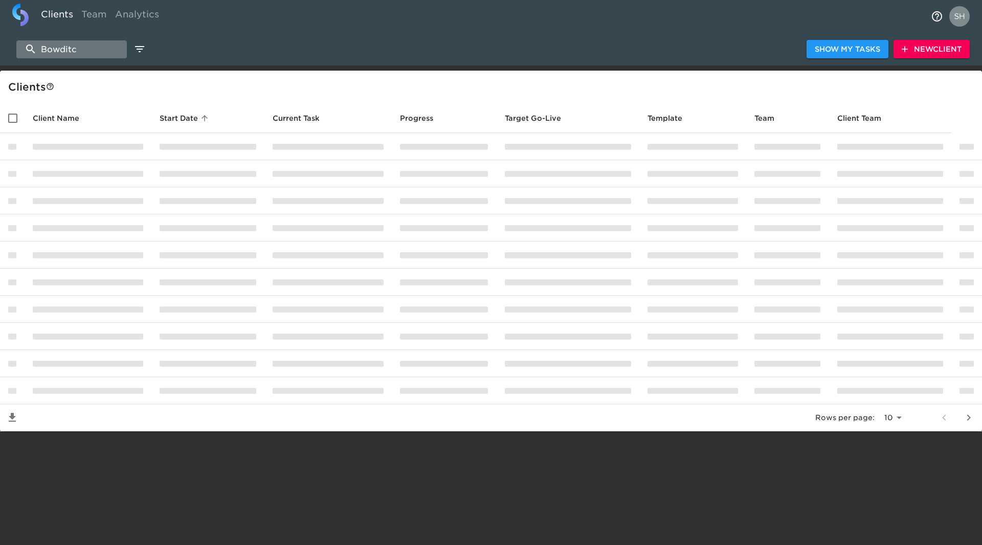 Image resolution: width=982 pixels, height=545 pixels. Describe the element at coordinates (303, 118) in the screenshot. I see `span: Current Task` at that location.